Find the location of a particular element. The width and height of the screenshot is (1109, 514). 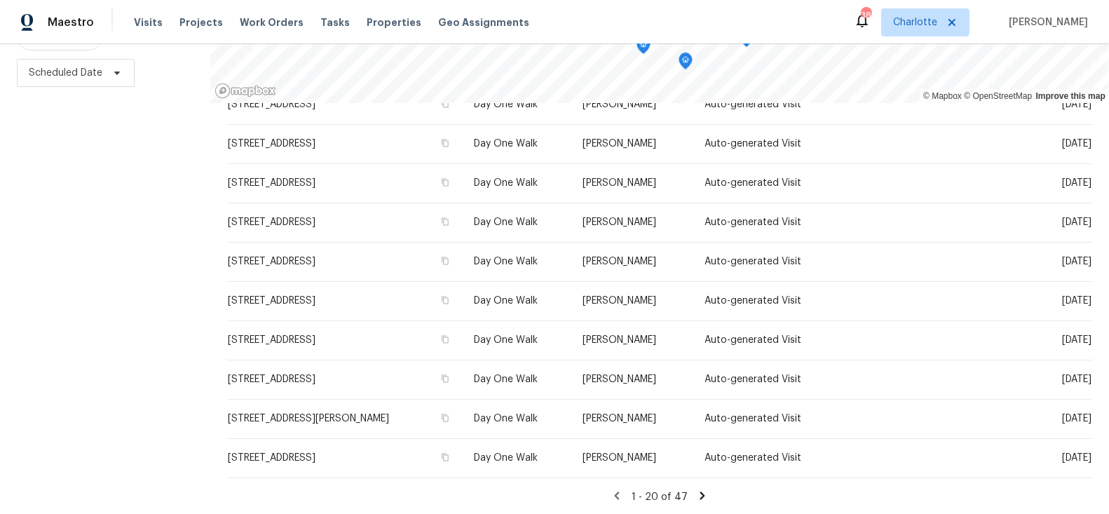

span: Scheduled Date is located at coordinates (65, 73).